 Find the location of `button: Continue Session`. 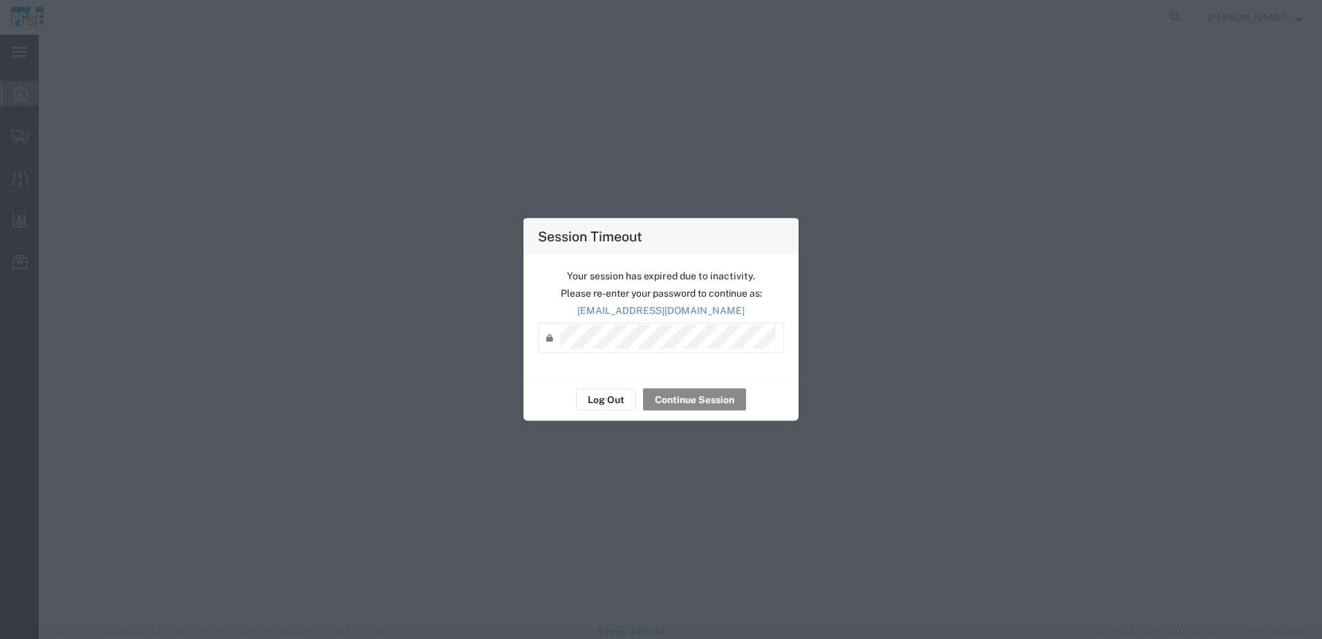

button: Continue Session is located at coordinates (694, 400).